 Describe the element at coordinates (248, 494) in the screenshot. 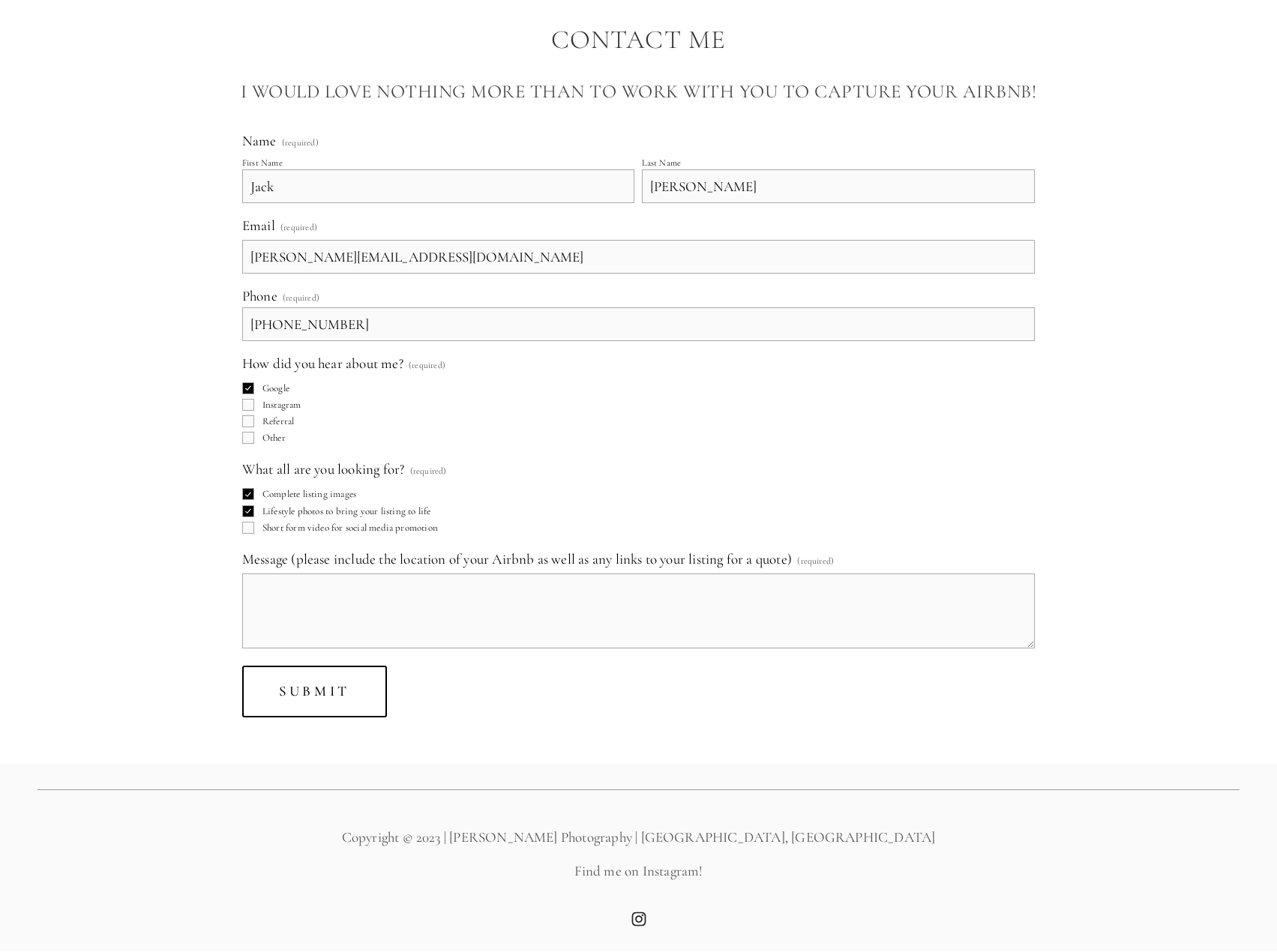

I see `input: Complete listing images` at that location.